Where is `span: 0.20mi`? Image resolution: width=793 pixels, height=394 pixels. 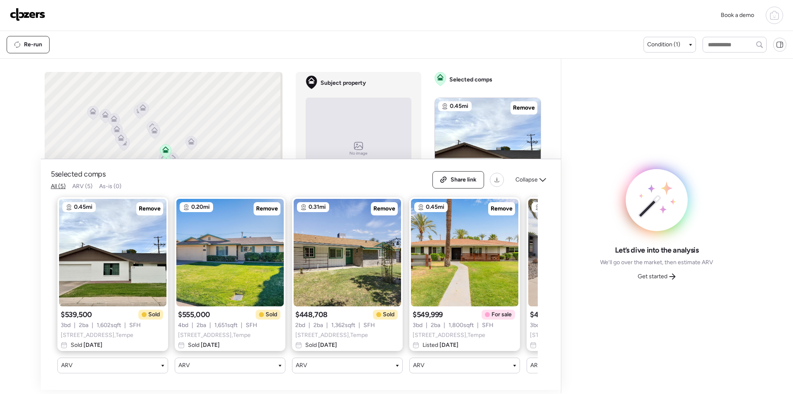
span: 0.20mi is located at coordinates (200, 207).